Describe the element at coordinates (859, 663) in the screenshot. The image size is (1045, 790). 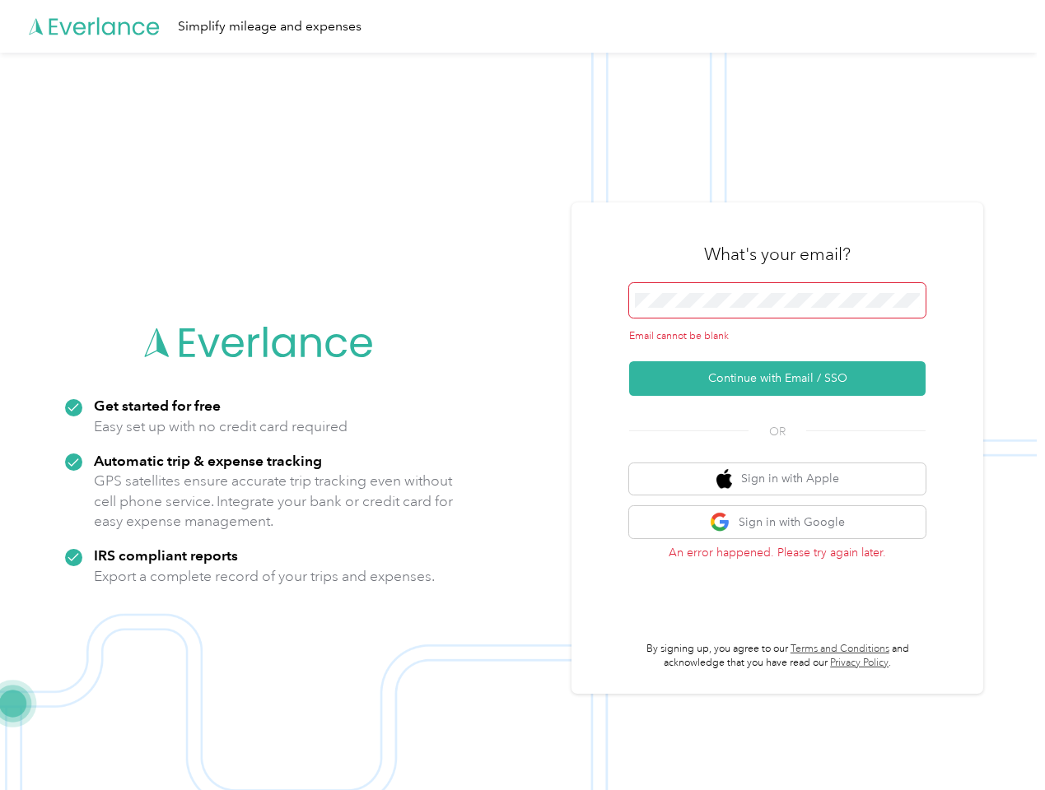
I see `a: Privacy Policy` at that location.